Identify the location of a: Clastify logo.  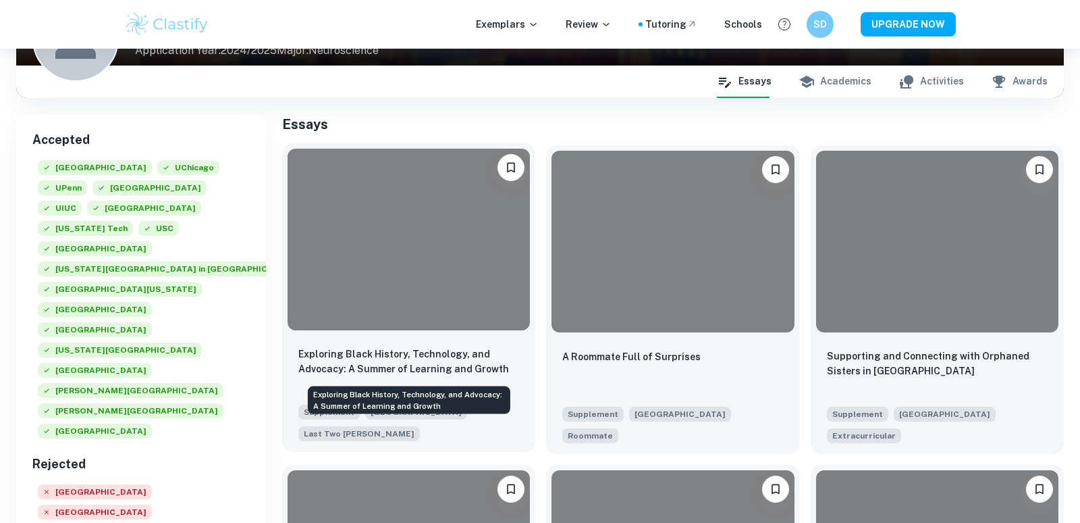
(167, 24).